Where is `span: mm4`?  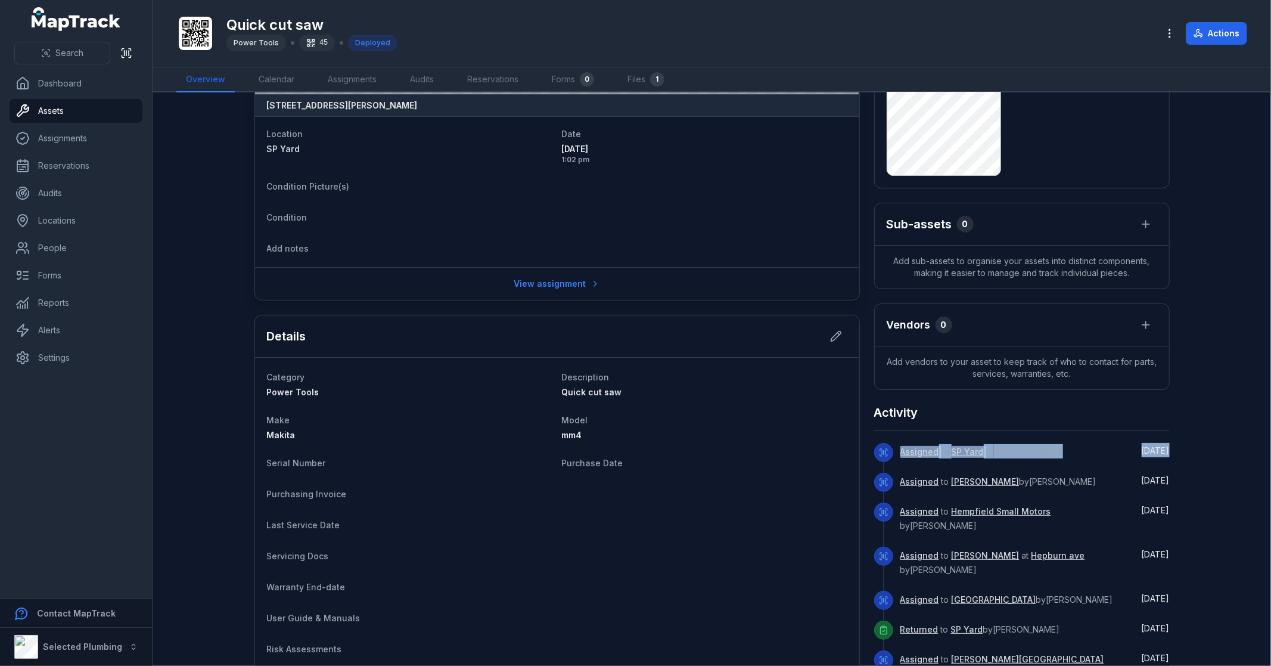
span: mm4 is located at coordinates (572, 435).